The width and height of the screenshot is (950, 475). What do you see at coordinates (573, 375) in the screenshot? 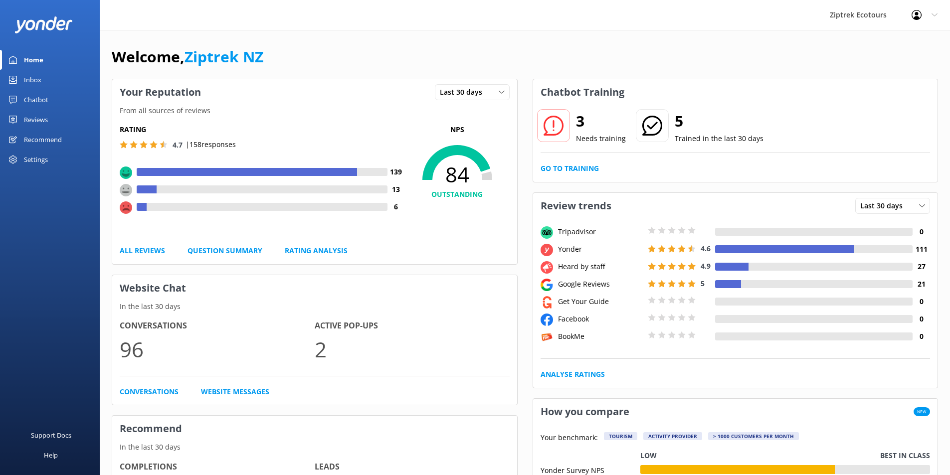
I see `a: Analyse Ratings` at bounding box center [573, 375].